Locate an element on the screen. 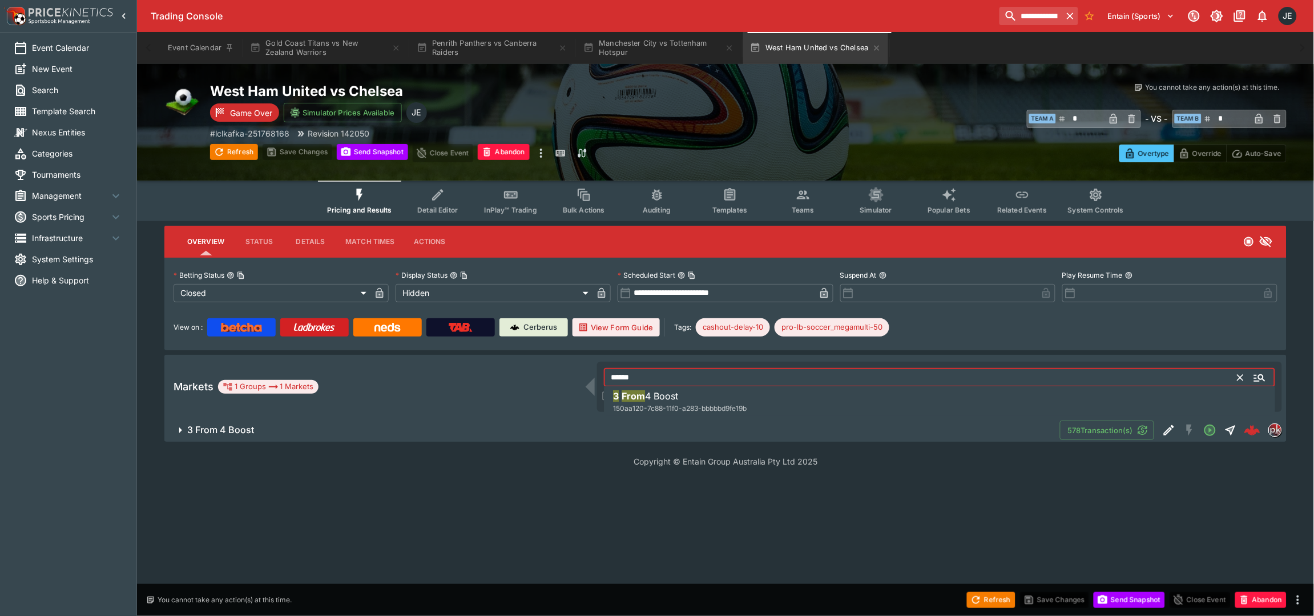 The image size is (1314, 616). button: Match Times is located at coordinates (370, 242).